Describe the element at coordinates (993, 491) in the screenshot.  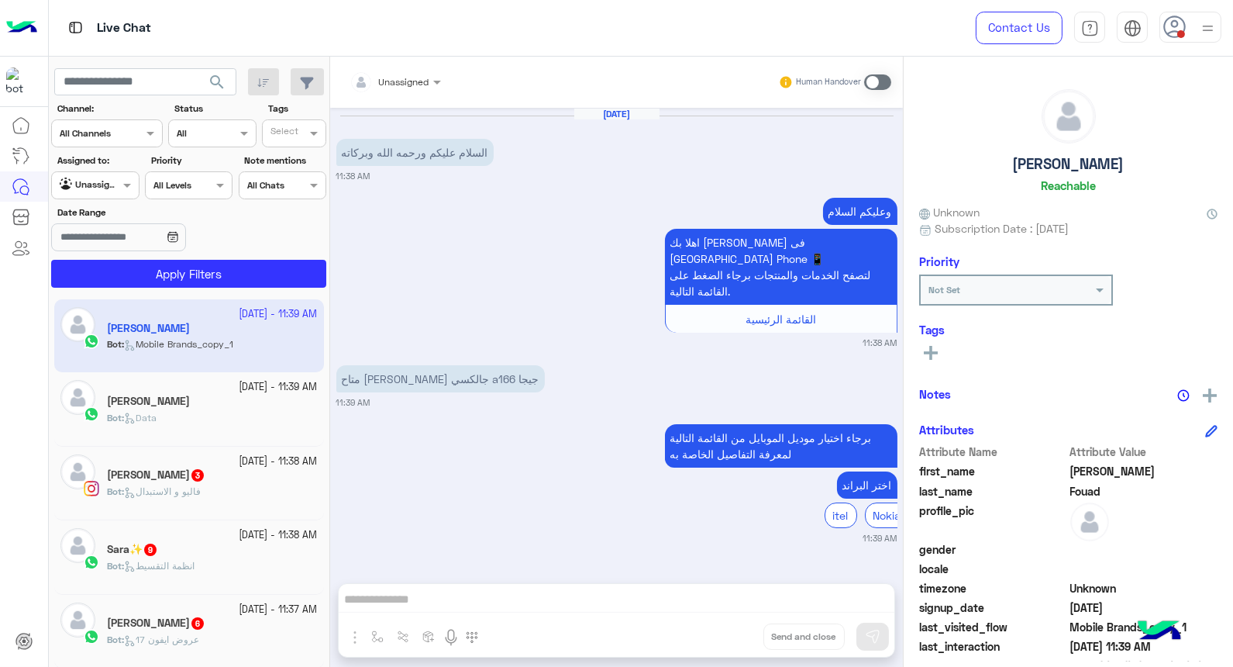
I see `span: last_name` at that location.